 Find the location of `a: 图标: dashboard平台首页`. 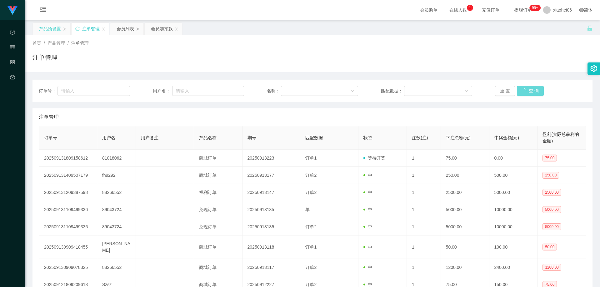

a: 图标: dashboard平台首页 is located at coordinates (12, 103).